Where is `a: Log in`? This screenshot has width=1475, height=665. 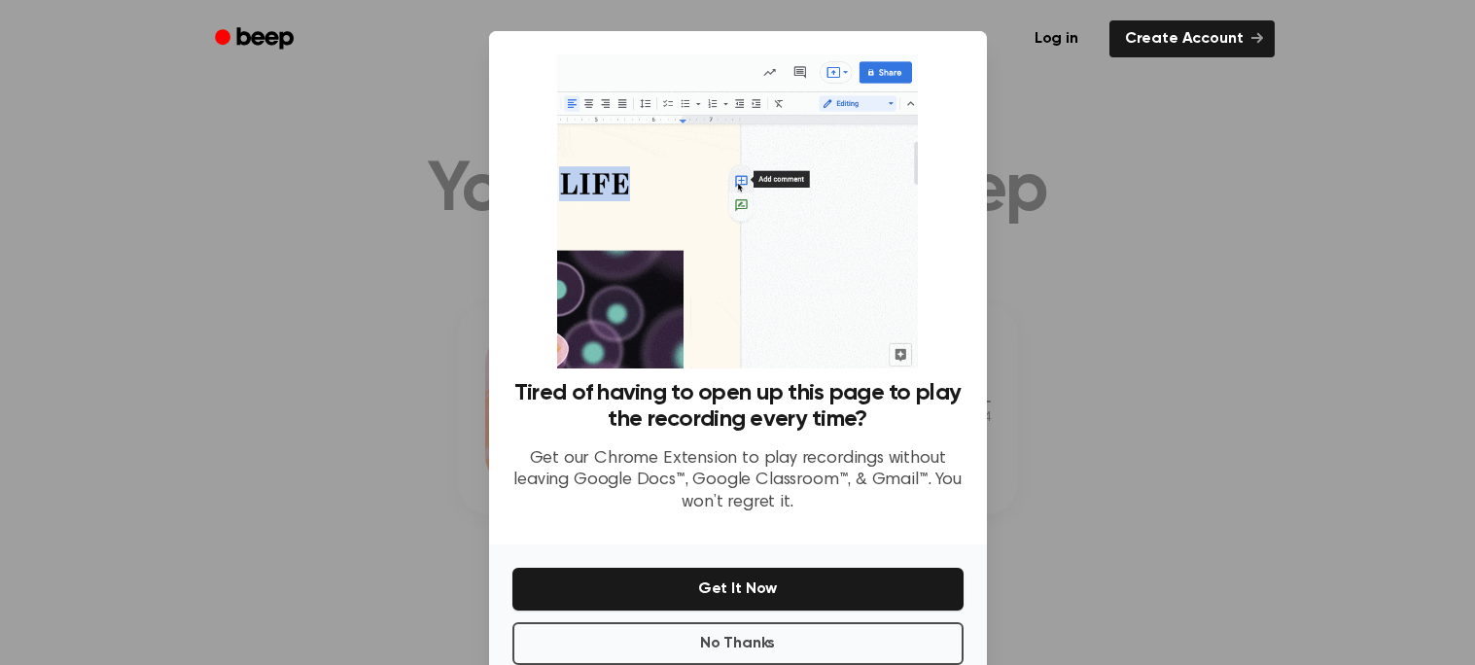
a: Log in is located at coordinates (1056, 39).